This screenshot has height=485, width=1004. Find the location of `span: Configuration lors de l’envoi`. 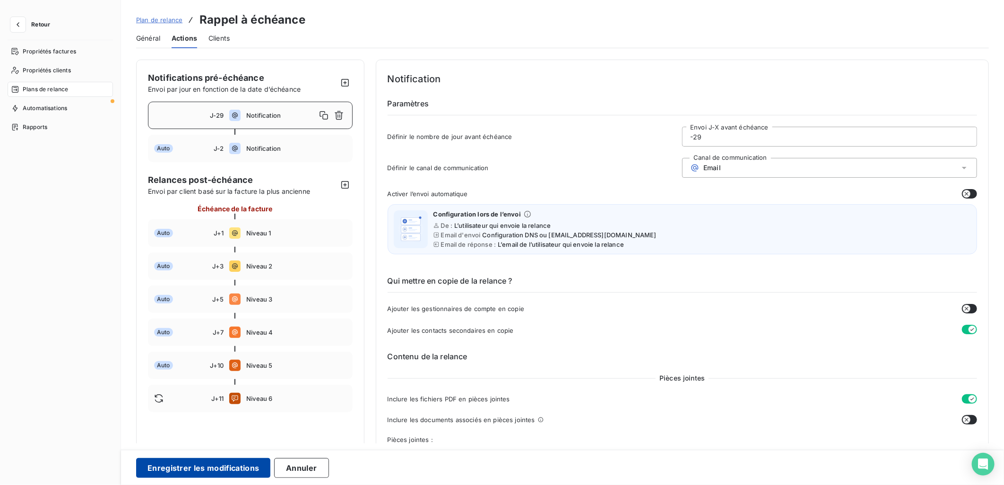

span: Configuration lors de l’envoi is located at coordinates (477, 214).